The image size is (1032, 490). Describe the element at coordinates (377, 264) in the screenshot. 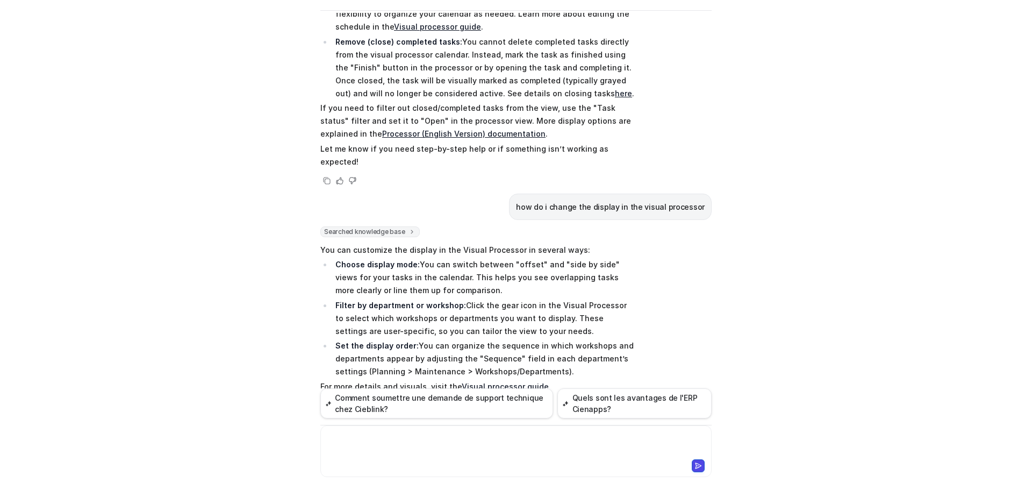

I see `strong: Choose display mode:` at that location.